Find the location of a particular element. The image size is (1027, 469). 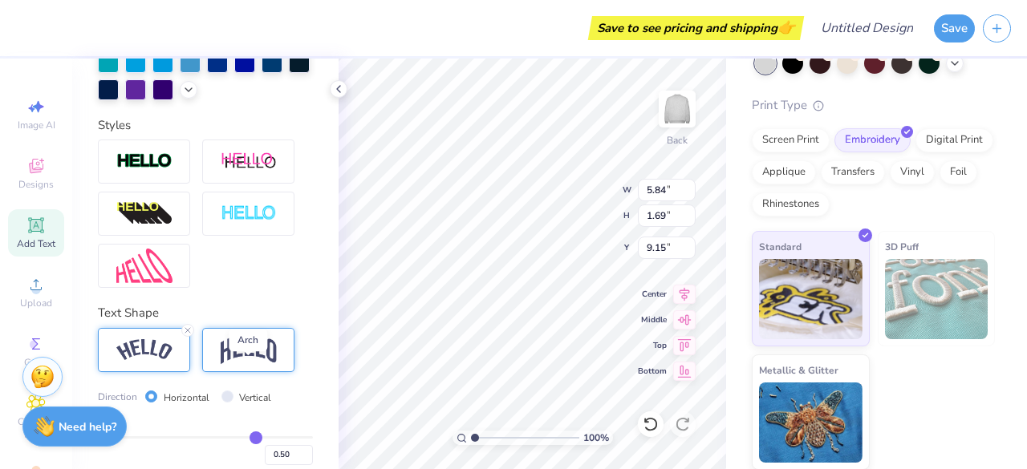

div: Text Shape is located at coordinates (205, 313).